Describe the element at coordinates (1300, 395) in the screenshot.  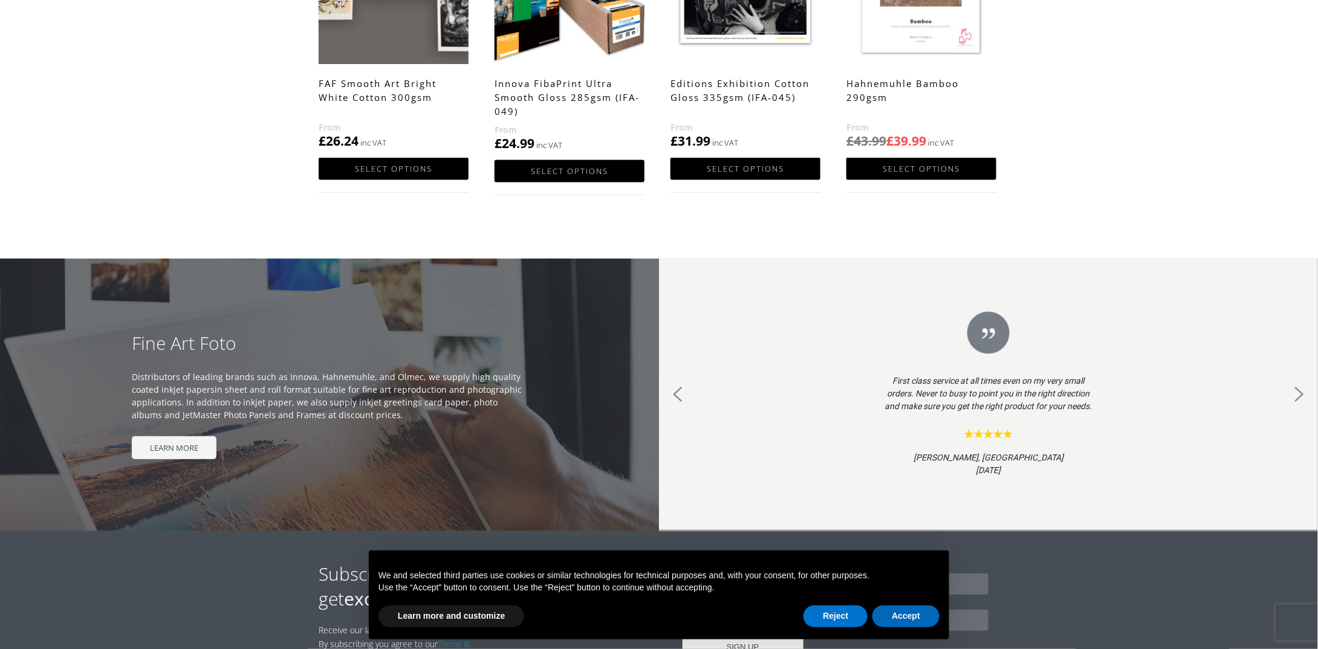
I see `img: next arrow` at that location.